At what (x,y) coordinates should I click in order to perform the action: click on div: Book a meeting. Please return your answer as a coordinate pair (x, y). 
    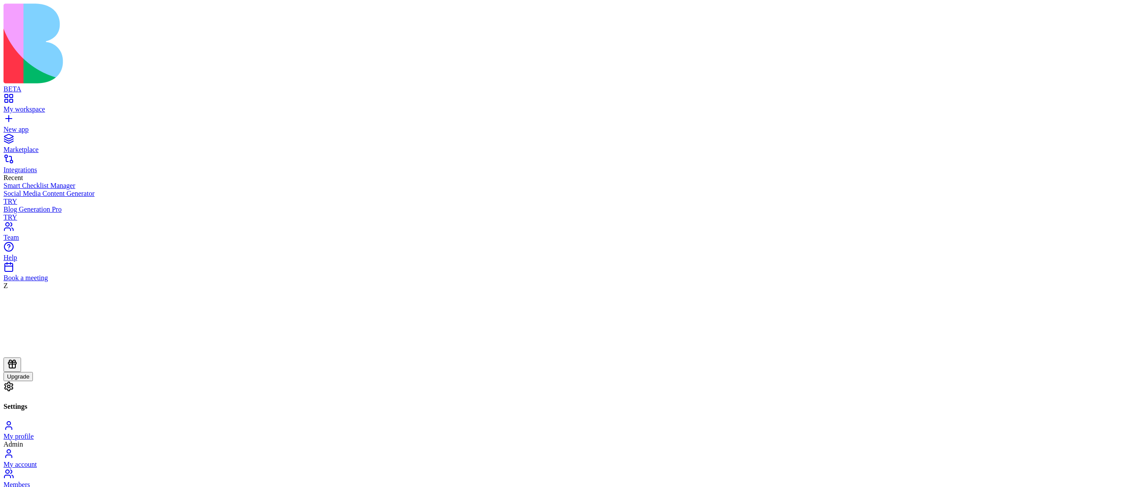
    Looking at the image, I should click on (562, 278).